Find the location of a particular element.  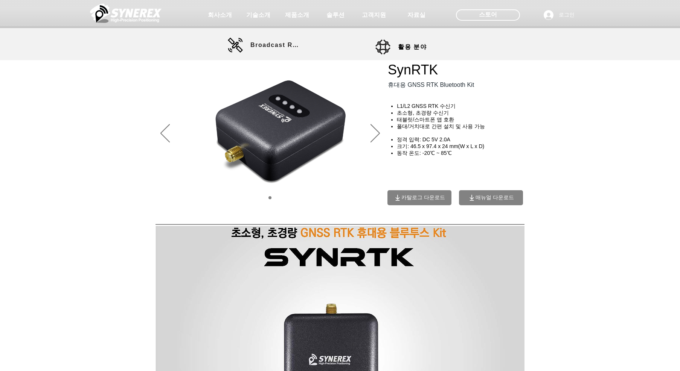

span: 회사소개 is located at coordinates (220, 15).